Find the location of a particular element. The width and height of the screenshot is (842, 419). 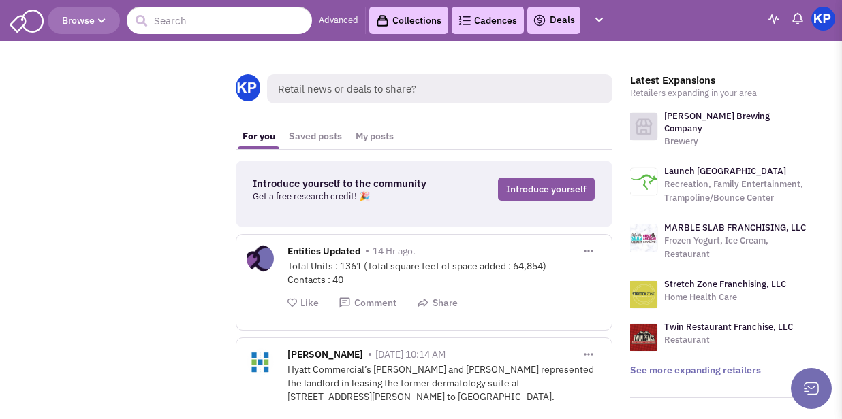

a: Advanced is located at coordinates (338, 20).